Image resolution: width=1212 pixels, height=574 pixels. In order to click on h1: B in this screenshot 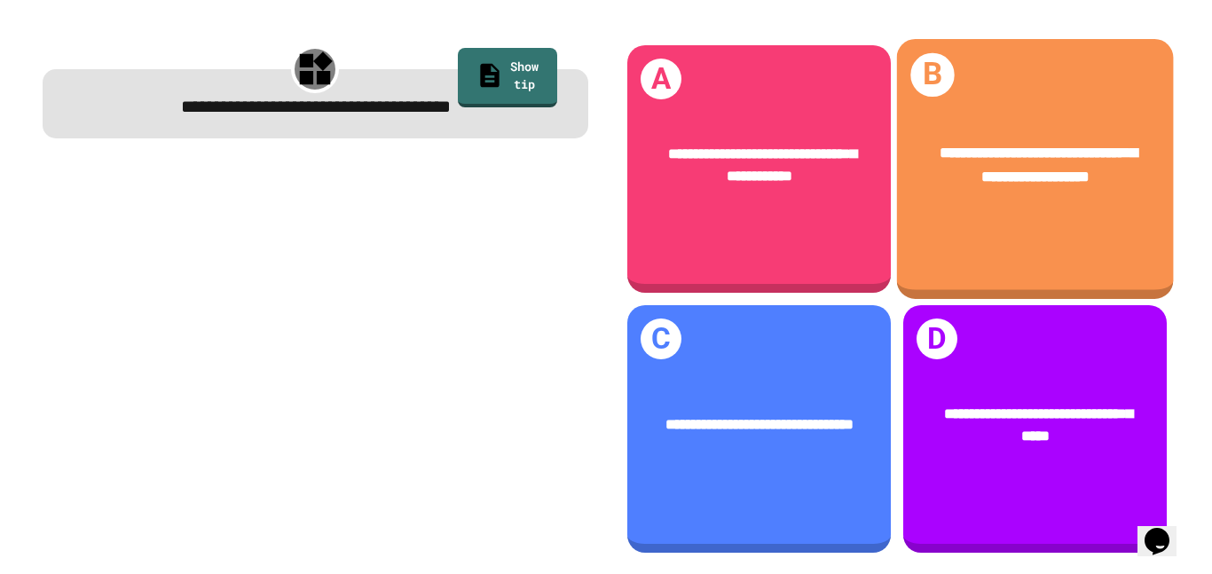, I will do `click(931, 75)`.